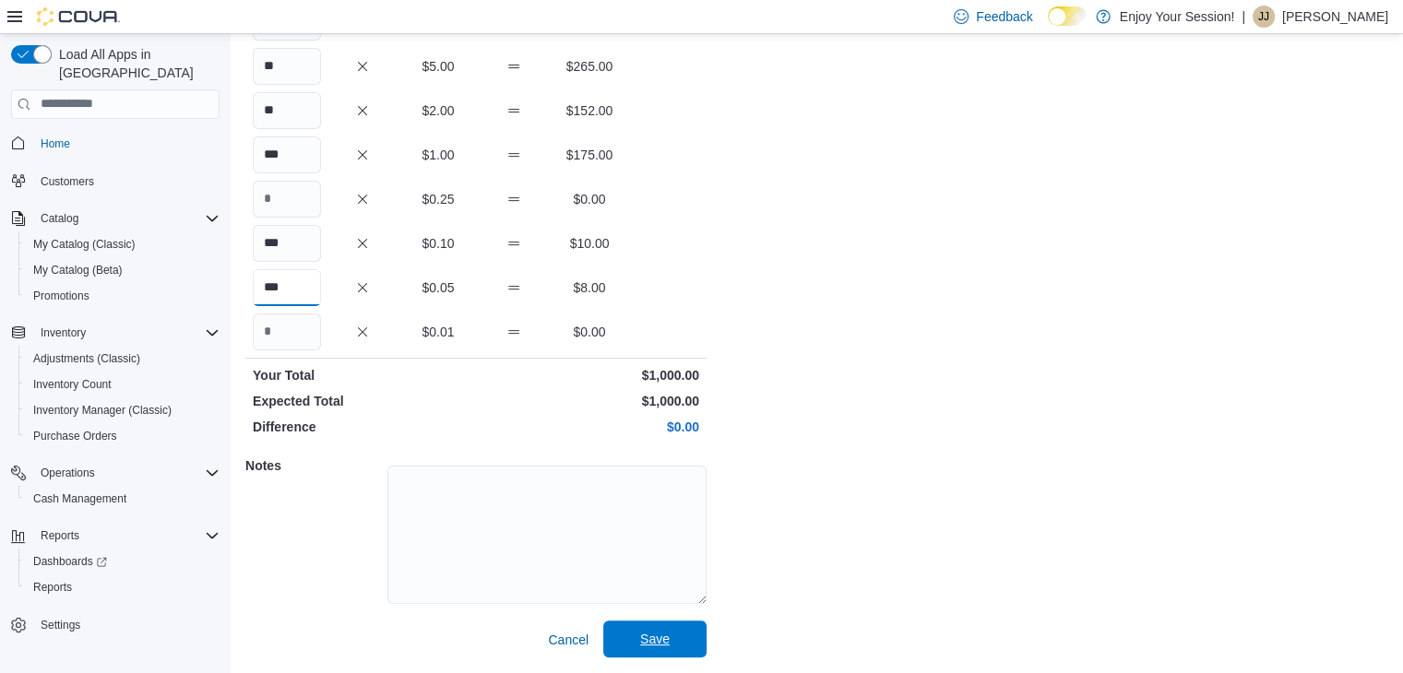 The height and width of the screenshot is (673, 1403). Describe the element at coordinates (115, 143) in the screenshot. I see `button: Home` at that location.